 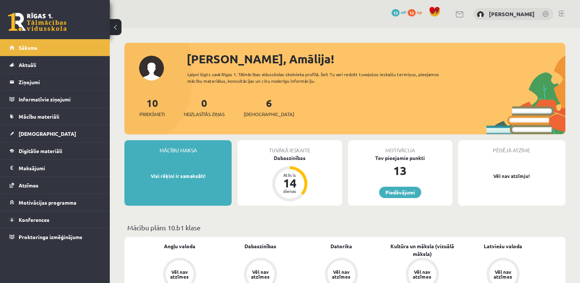 What do you see at coordinates (55, 151) in the screenshot?
I see `a: Digitālie materiāli` at bounding box center [55, 151].